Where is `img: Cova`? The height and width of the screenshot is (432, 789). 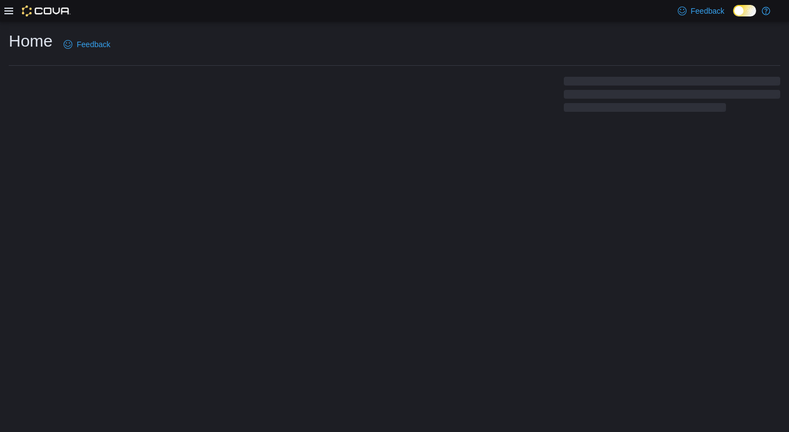 img: Cova is located at coordinates (46, 11).